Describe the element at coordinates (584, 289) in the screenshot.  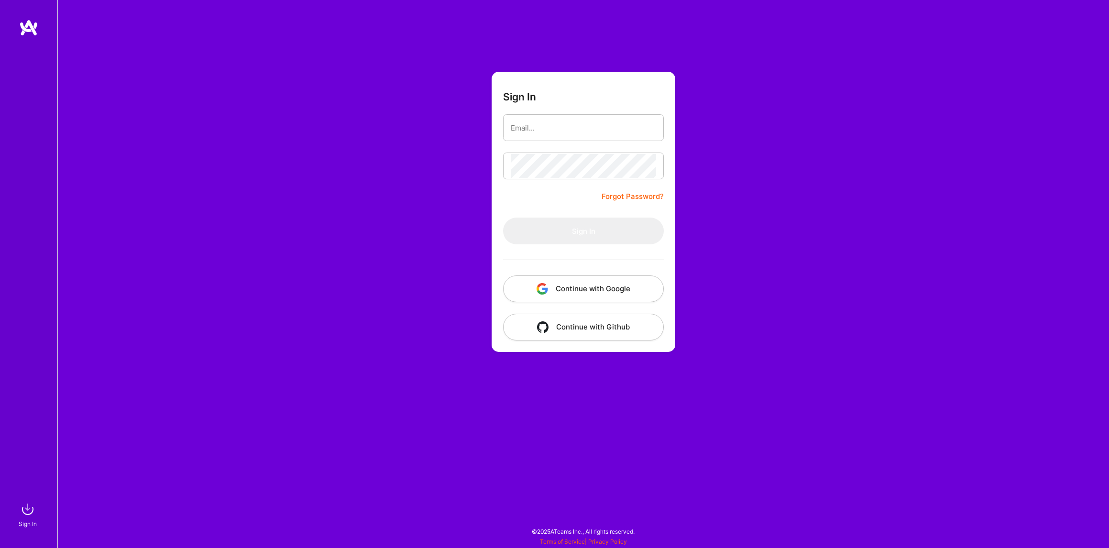
I see `button: Continue with Google` at that location.